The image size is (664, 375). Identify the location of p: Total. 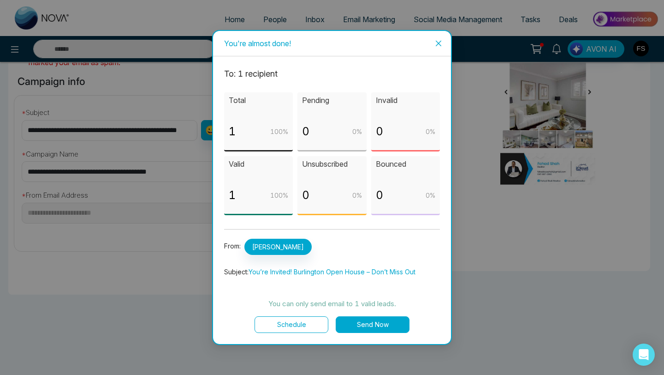
(258, 100).